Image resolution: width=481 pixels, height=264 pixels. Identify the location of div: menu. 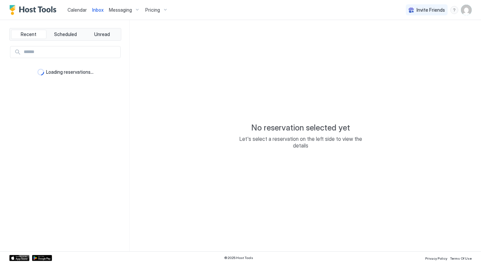
(455, 10).